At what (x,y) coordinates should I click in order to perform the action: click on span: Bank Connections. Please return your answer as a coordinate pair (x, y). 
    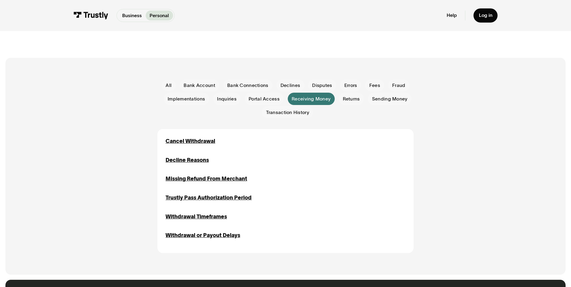
    Looking at the image, I should click on (248, 85).